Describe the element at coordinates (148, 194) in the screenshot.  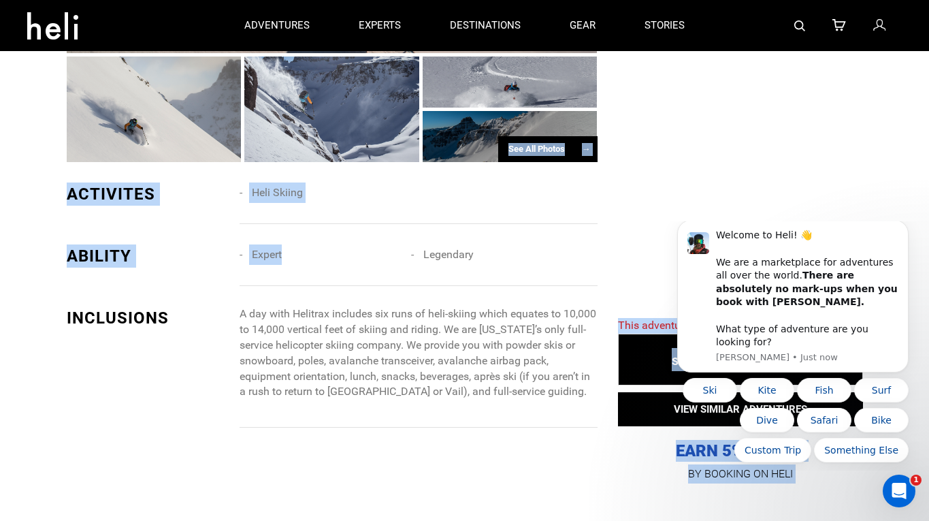
I see `div: ACTIVITES` at that location.